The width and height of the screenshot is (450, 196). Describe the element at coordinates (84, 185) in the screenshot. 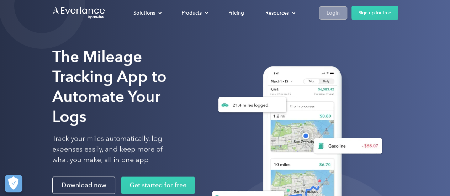

I see `a: Download now` at that location.